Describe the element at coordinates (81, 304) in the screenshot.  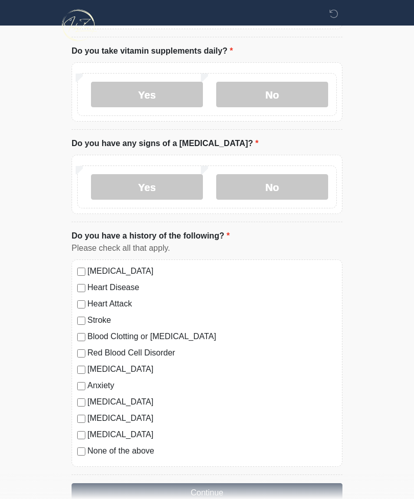
I see `input: Heart Attack` at that location.